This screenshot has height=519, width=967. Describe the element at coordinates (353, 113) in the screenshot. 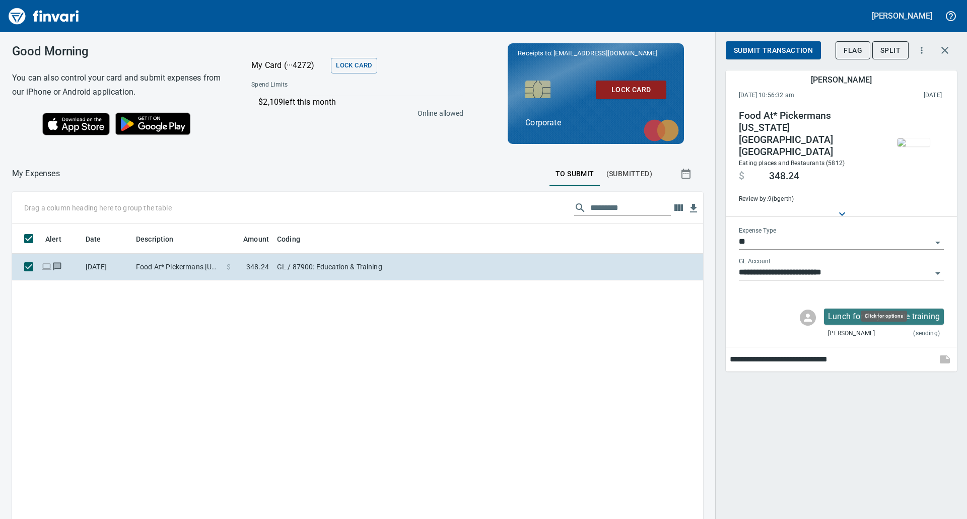

I see `p: Online allowed` at that location.